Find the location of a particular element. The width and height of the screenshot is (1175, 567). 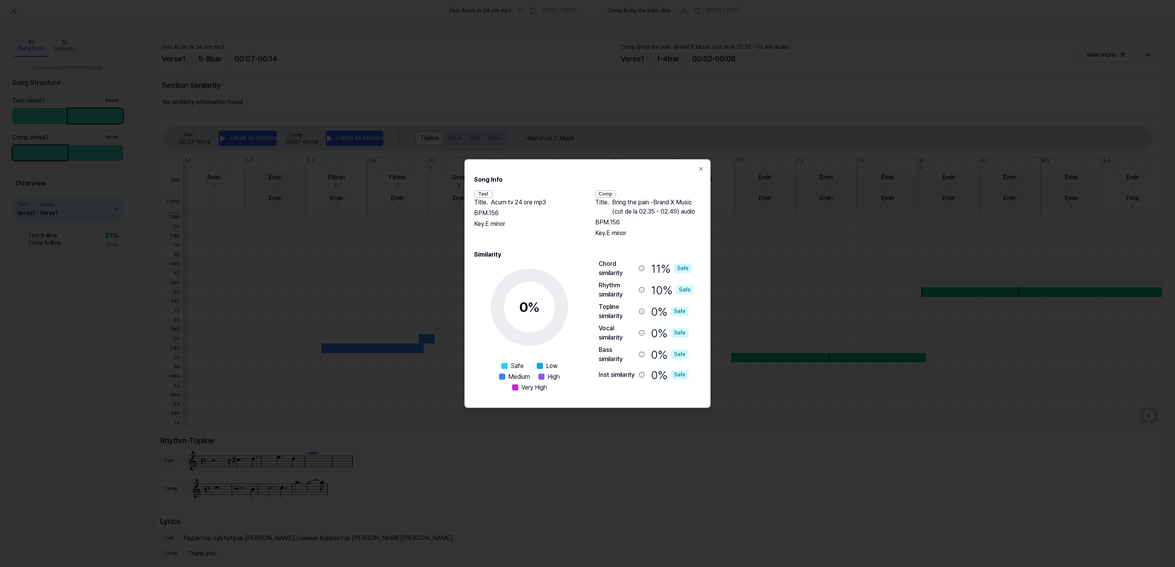

div: Topline similarity is located at coordinates (617, 311).